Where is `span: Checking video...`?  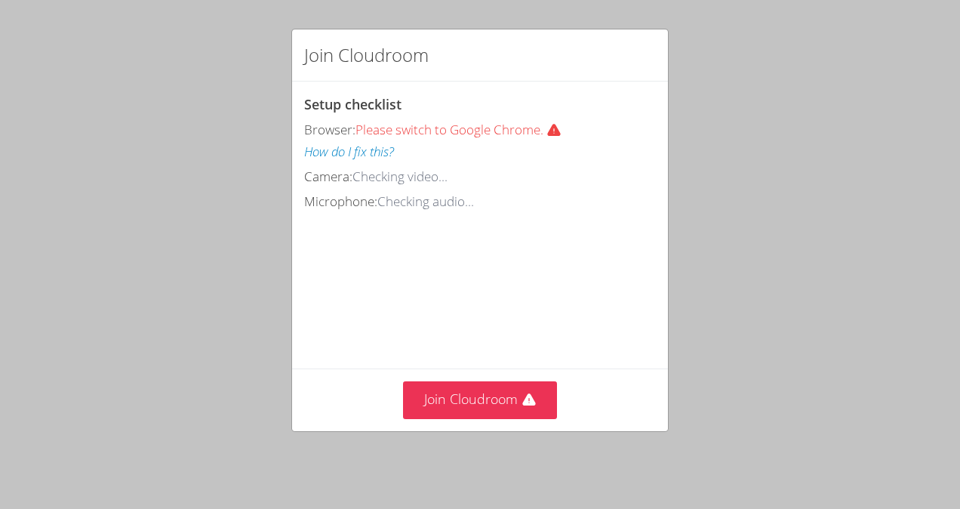 span: Checking video... is located at coordinates (400, 176).